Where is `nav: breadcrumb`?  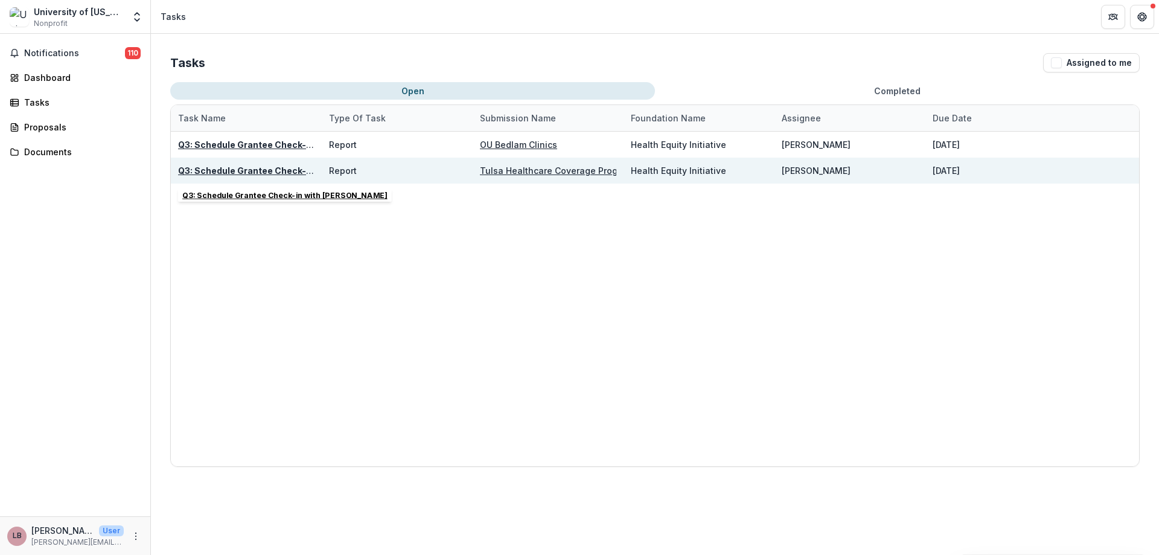 nav: breadcrumb is located at coordinates (173, 16).